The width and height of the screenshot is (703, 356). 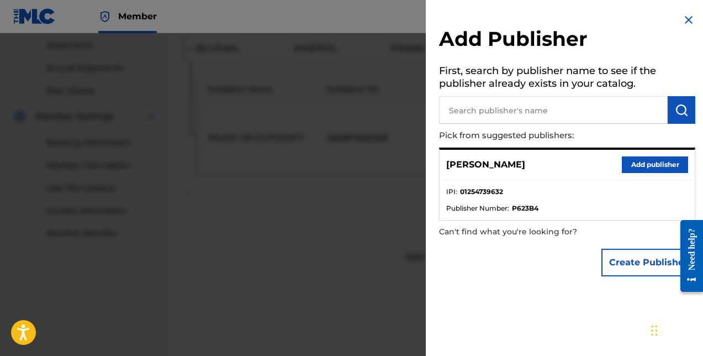 I want to click on img: Top Rightsholder, so click(x=105, y=17).